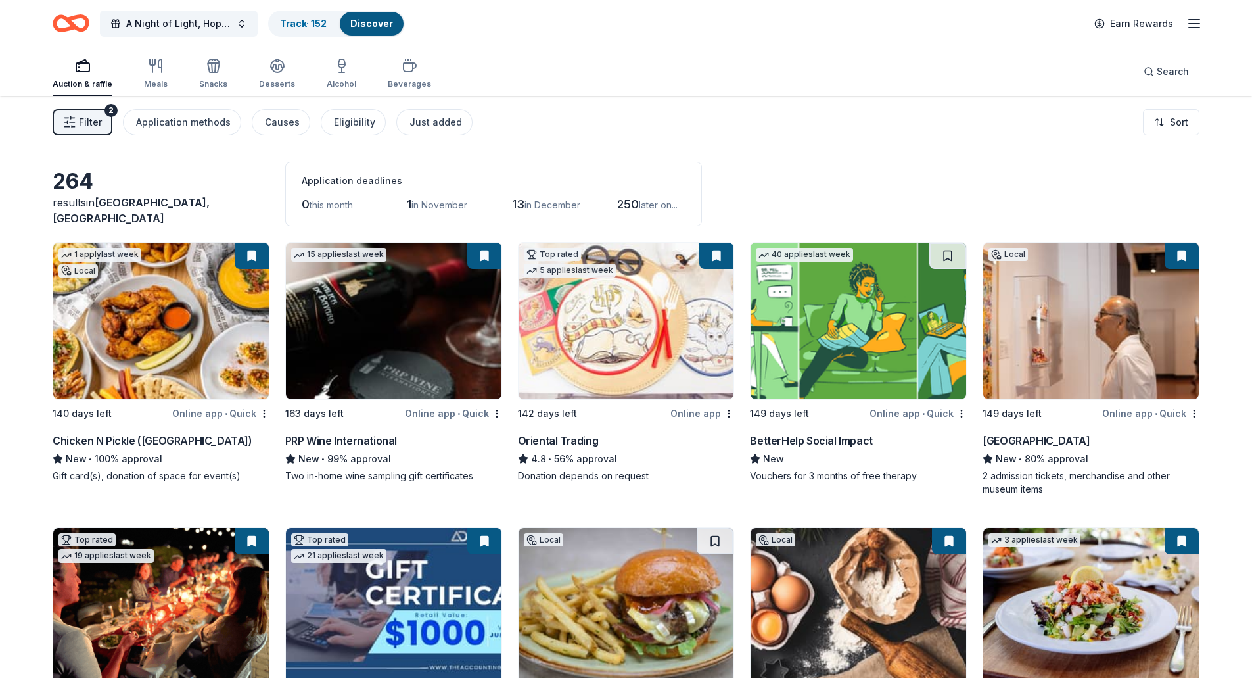  I want to click on div: 19 applies last week, so click(106, 555).